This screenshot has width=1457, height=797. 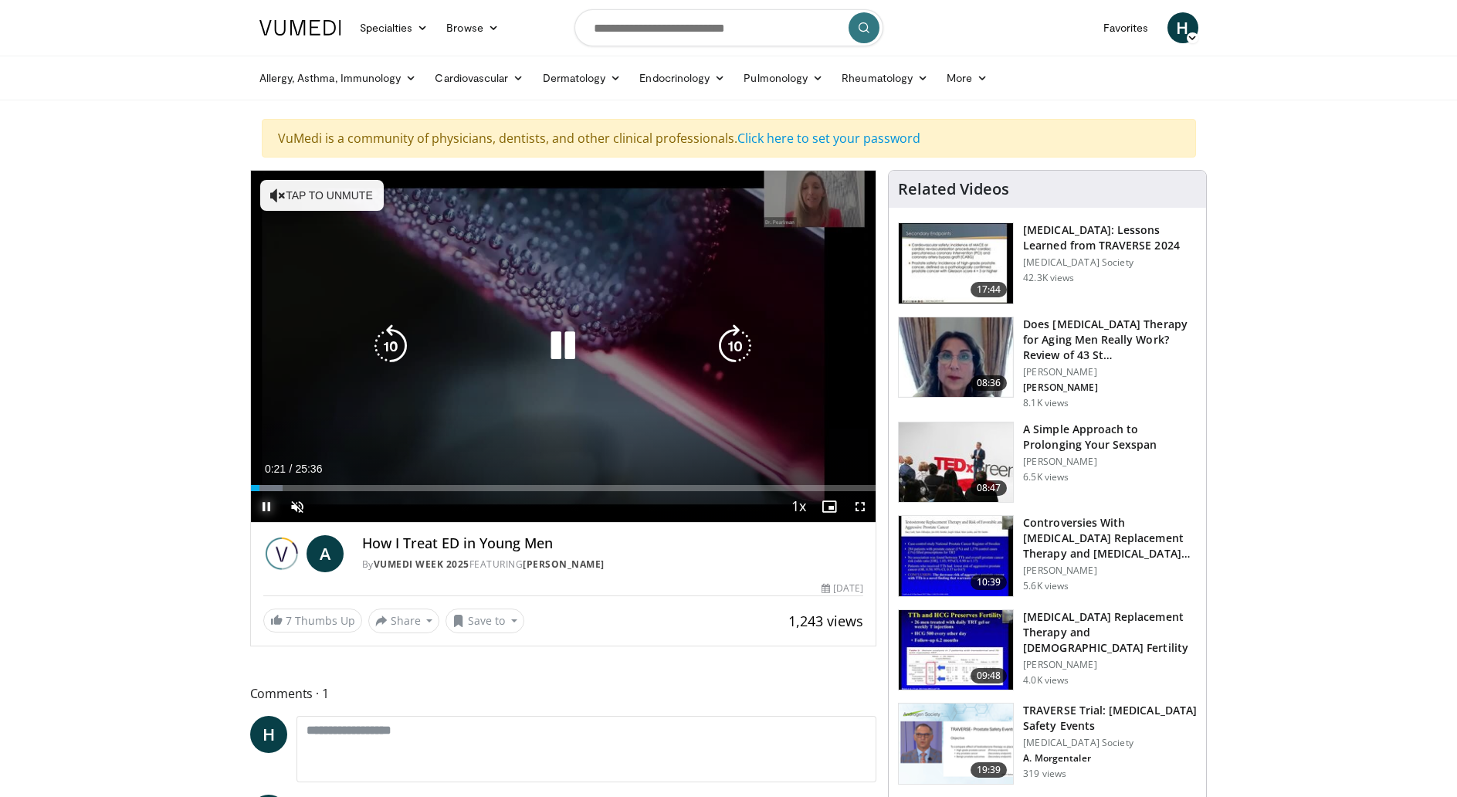 I want to click on span: 08:47, so click(x=989, y=488).